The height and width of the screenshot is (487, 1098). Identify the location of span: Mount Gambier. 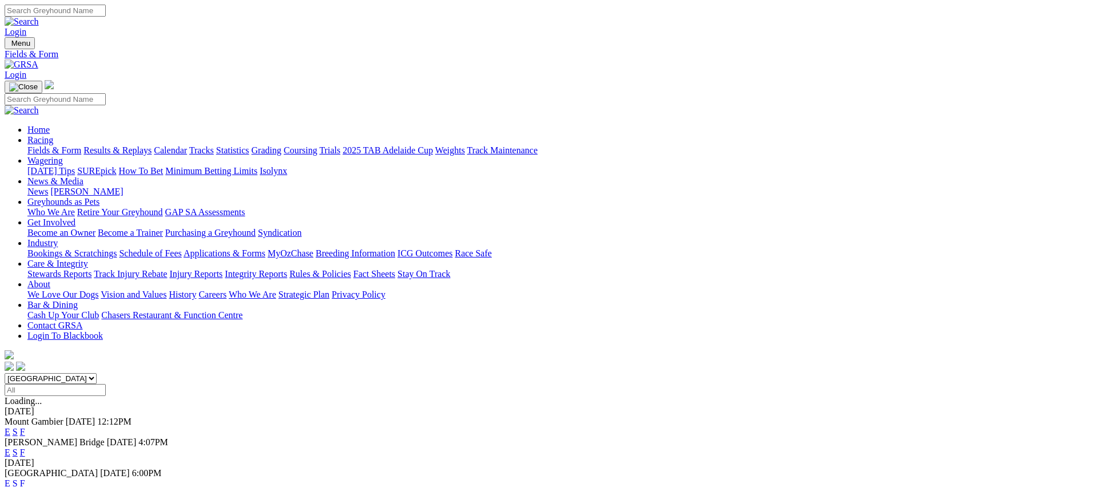
(34, 421).